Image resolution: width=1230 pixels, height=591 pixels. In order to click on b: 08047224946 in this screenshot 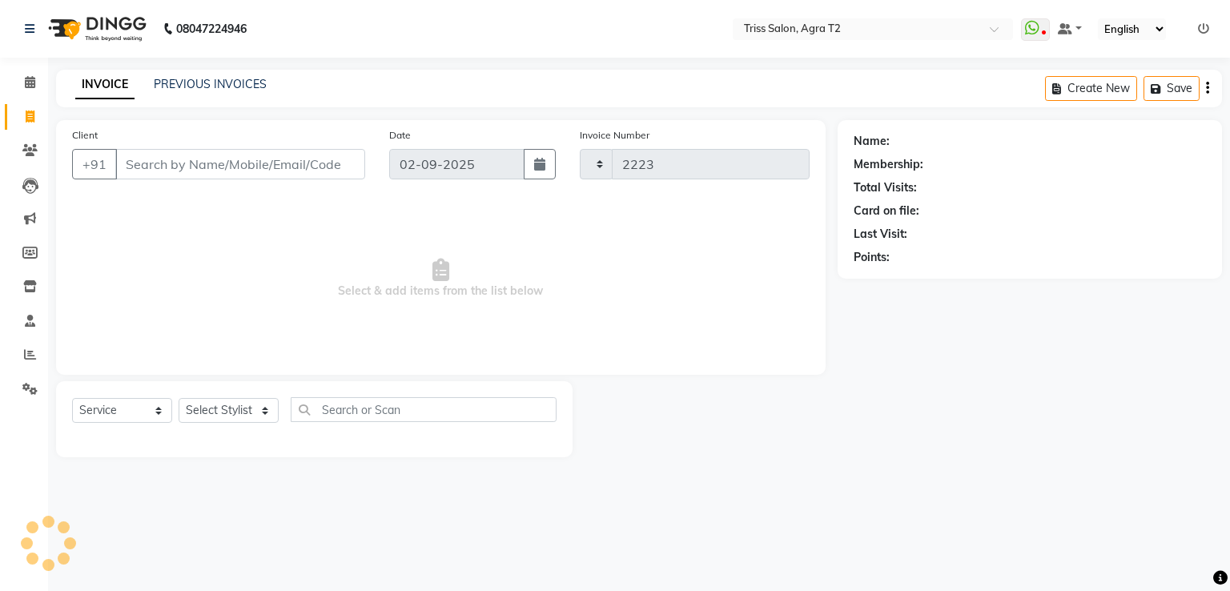, I will do `click(211, 29)`.